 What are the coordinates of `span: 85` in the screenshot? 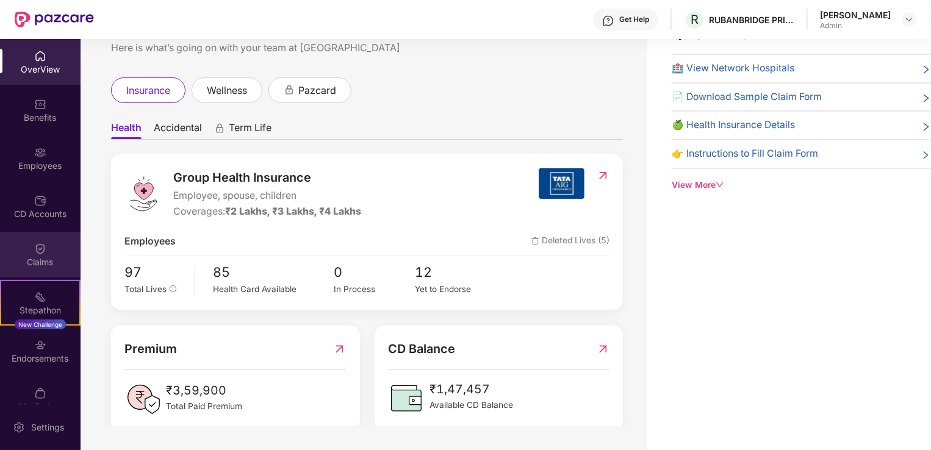 It's located at (273, 273).